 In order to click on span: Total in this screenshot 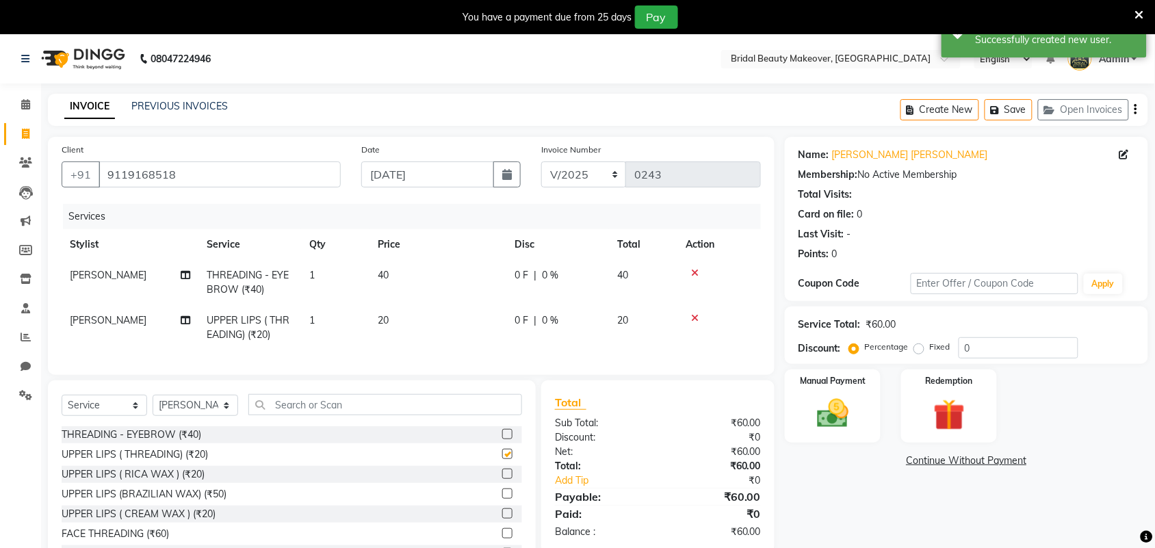, I will do `click(571, 403)`.